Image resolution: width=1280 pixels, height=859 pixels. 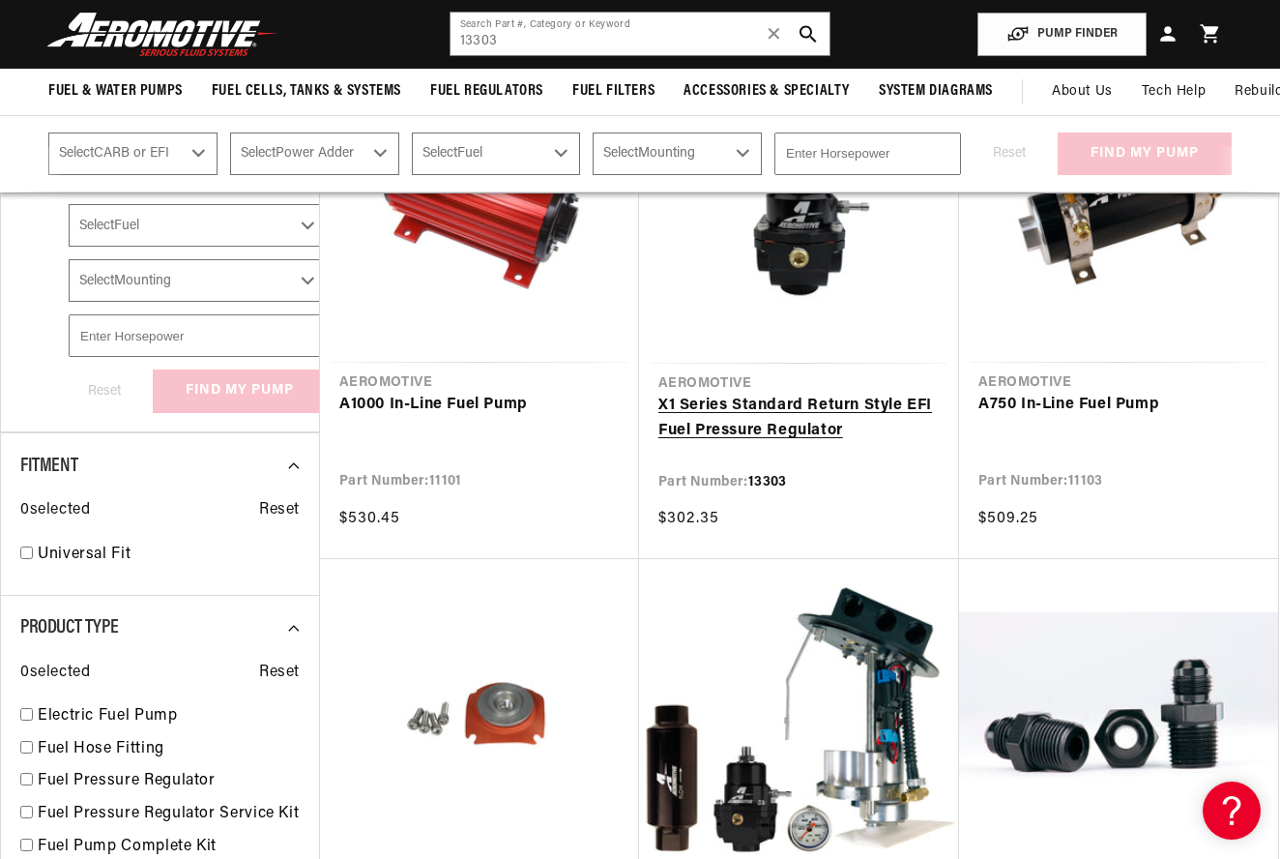 What do you see at coordinates (936, 91) in the screenshot?
I see `summary: System Diagrams` at bounding box center [936, 91].